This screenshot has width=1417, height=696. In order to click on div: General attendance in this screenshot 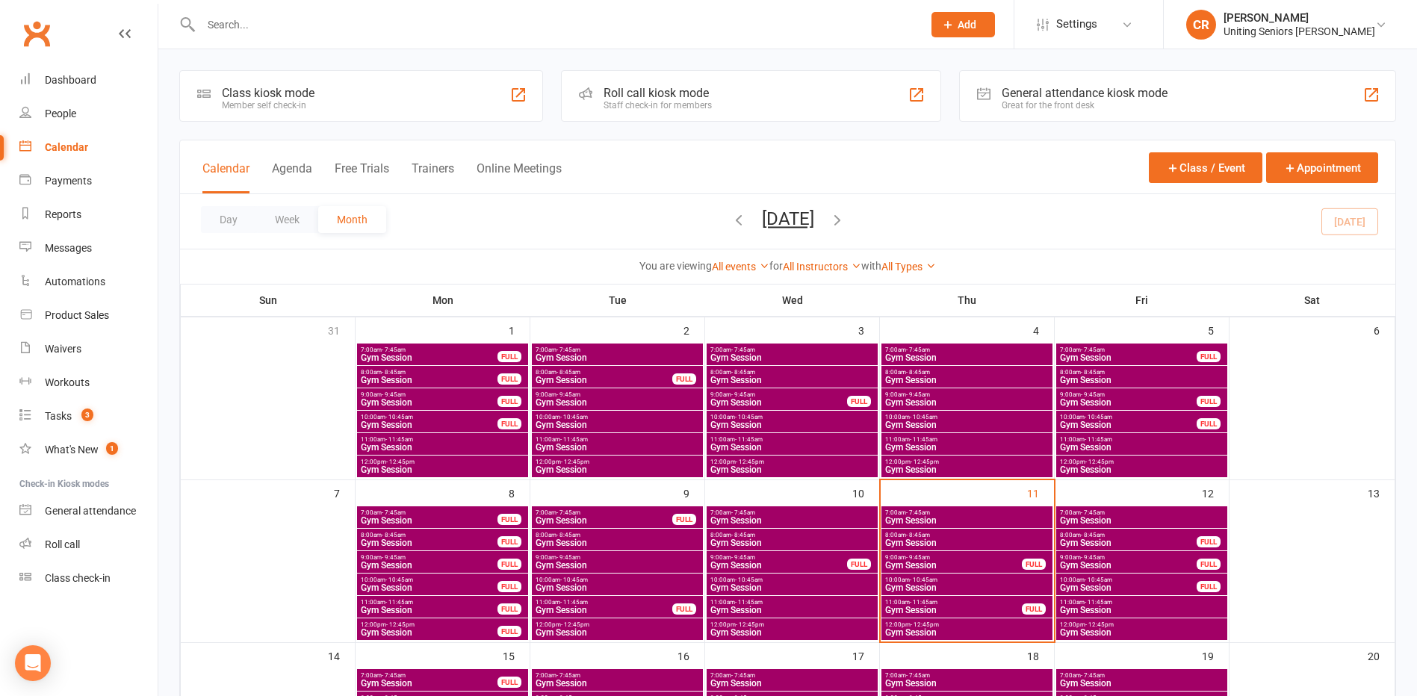, I will do `click(90, 511)`.